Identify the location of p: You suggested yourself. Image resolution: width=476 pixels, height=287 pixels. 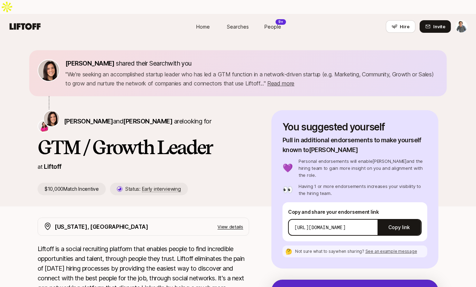
(355, 127).